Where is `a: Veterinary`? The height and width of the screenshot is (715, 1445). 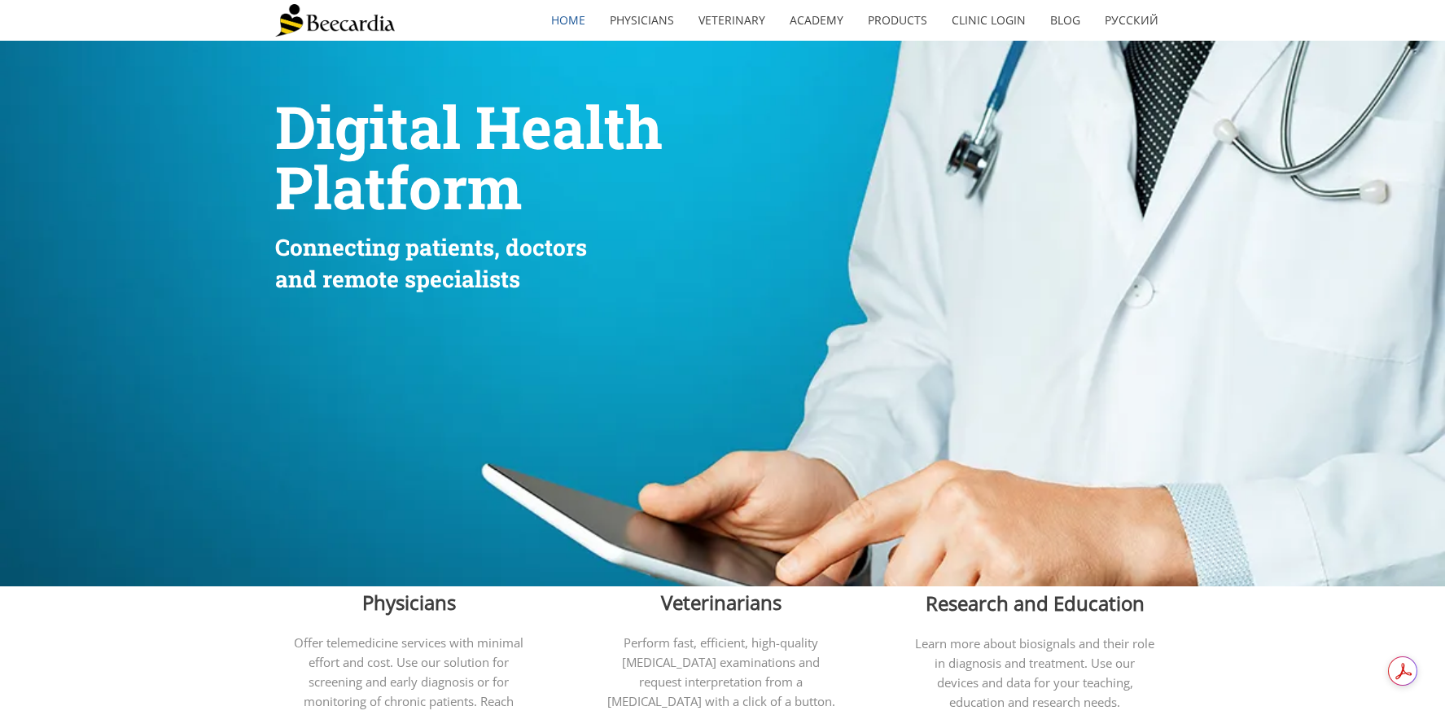
a: Veterinary is located at coordinates (732, 20).